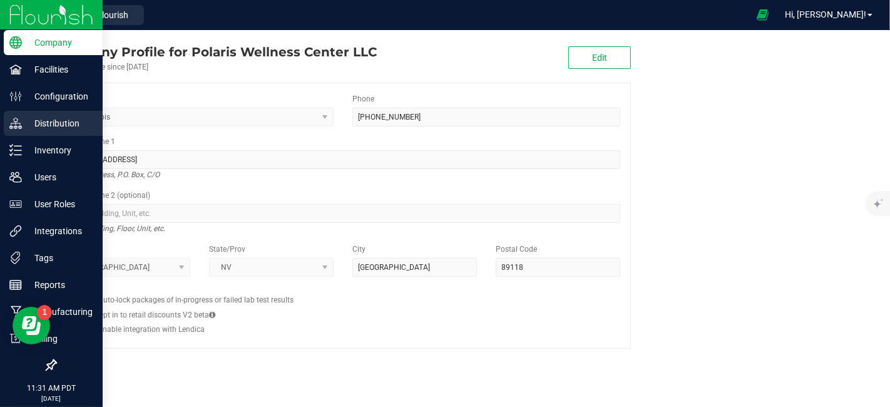  I want to click on p: Reports, so click(59, 285).